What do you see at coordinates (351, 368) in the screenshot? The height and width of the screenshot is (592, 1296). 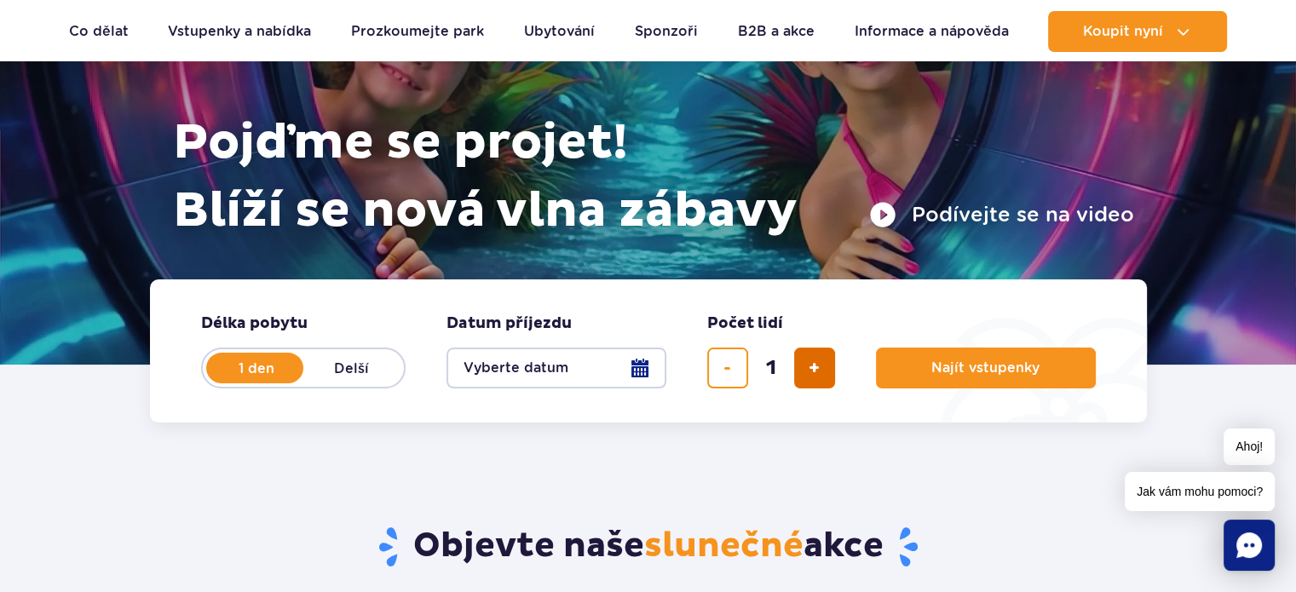 I see `font: Delší` at bounding box center [351, 368].